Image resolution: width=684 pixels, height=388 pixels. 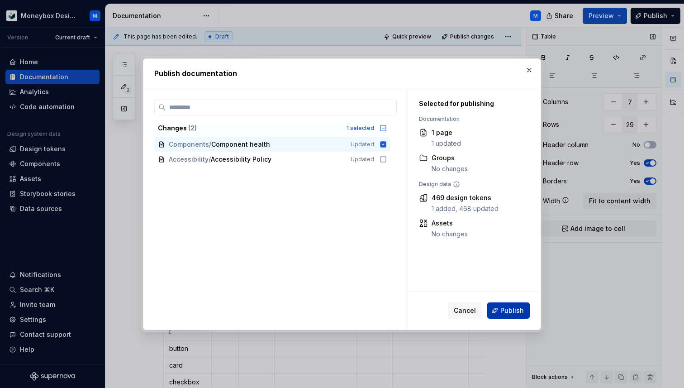 What do you see at coordinates (446, 133) in the screenshot?
I see `div: 1 page` at bounding box center [446, 133].